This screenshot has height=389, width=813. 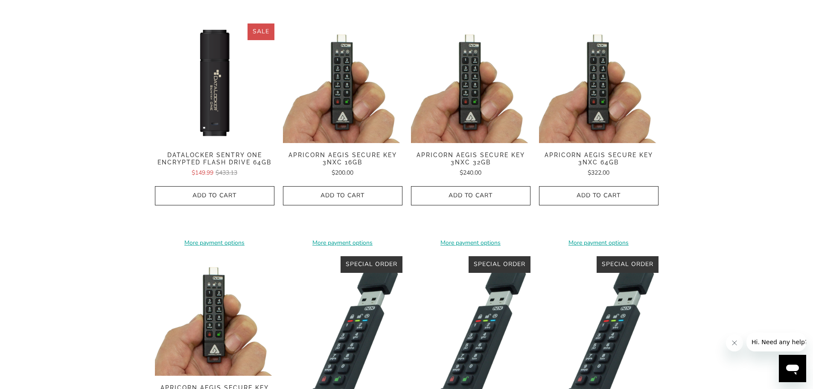 I want to click on span: $149.99, so click(x=202, y=172).